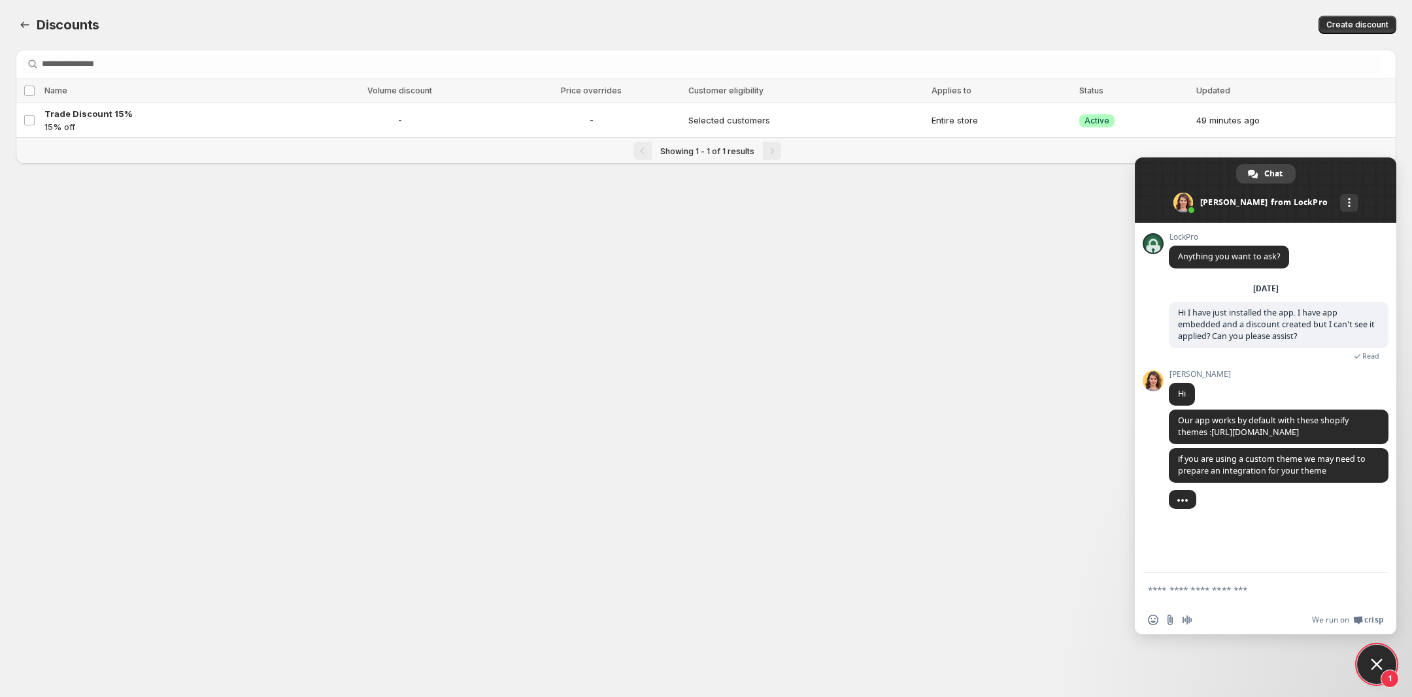 The width and height of the screenshot is (1412, 697). What do you see at coordinates (88, 114) in the screenshot?
I see `span: Trade Discount 15%` at bounding box center [88, 114].